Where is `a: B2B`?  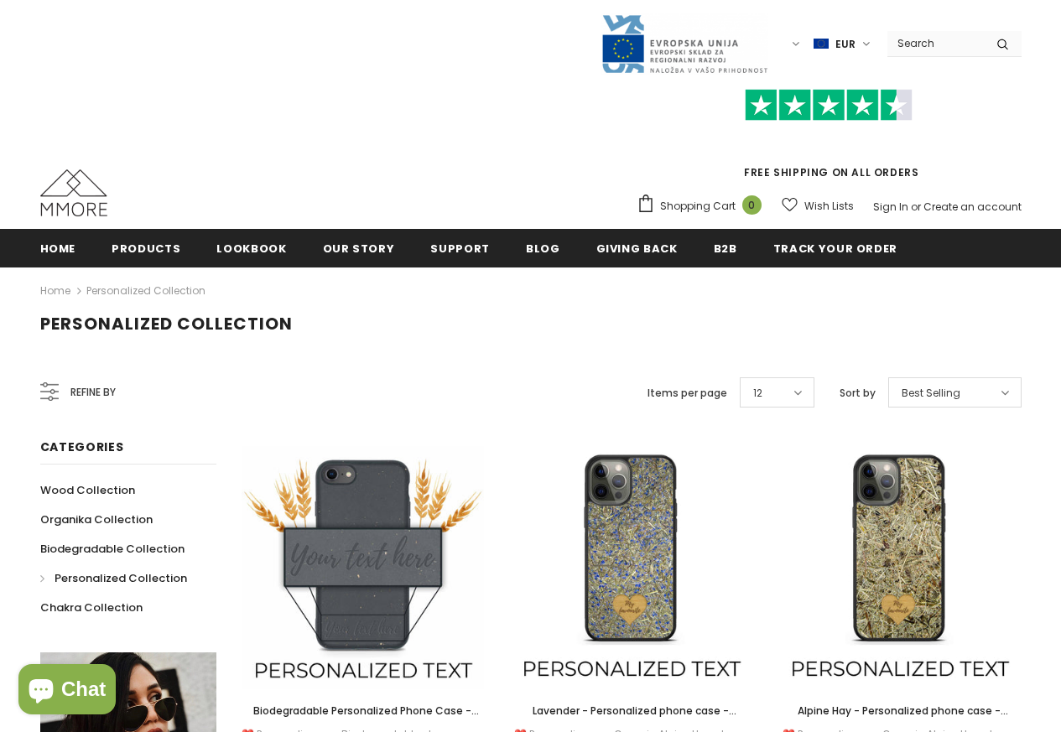
a: B2B is located at coordinates (725, 247).